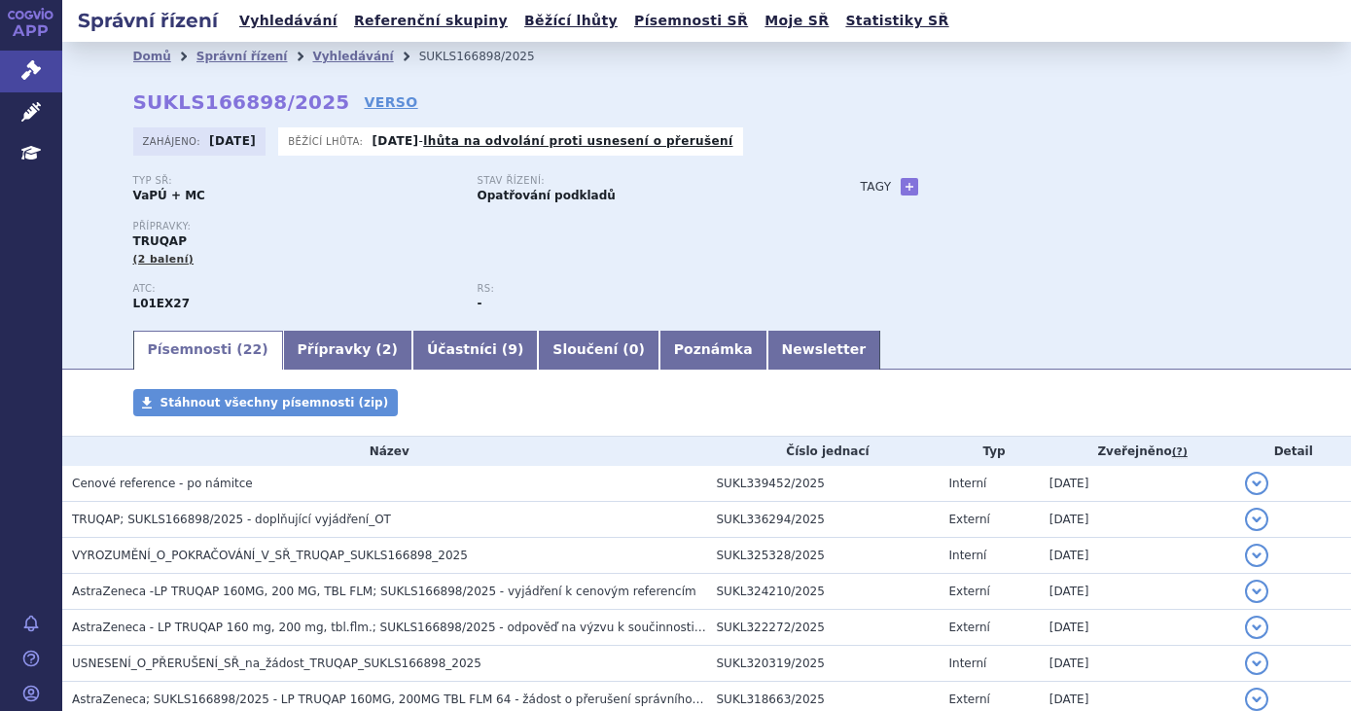 This screenshot has height=711, width=1351. I want to click on td: SUKL324210/2025, so click(823, 591).